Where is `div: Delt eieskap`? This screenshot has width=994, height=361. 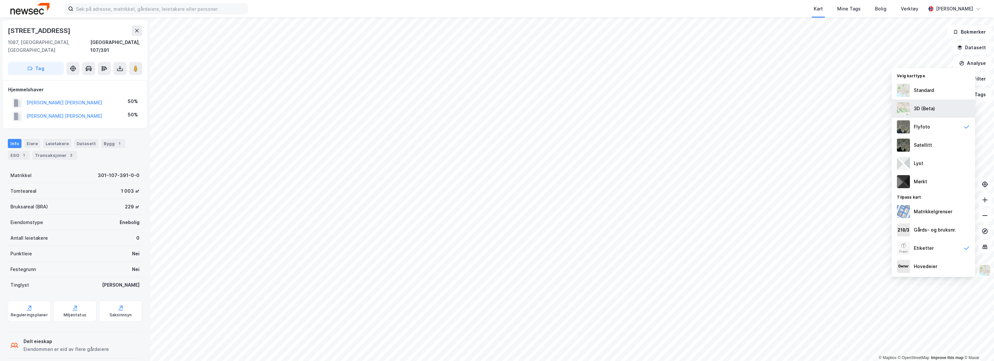
div: Delt eieskap is located at coordinates (66, 341).